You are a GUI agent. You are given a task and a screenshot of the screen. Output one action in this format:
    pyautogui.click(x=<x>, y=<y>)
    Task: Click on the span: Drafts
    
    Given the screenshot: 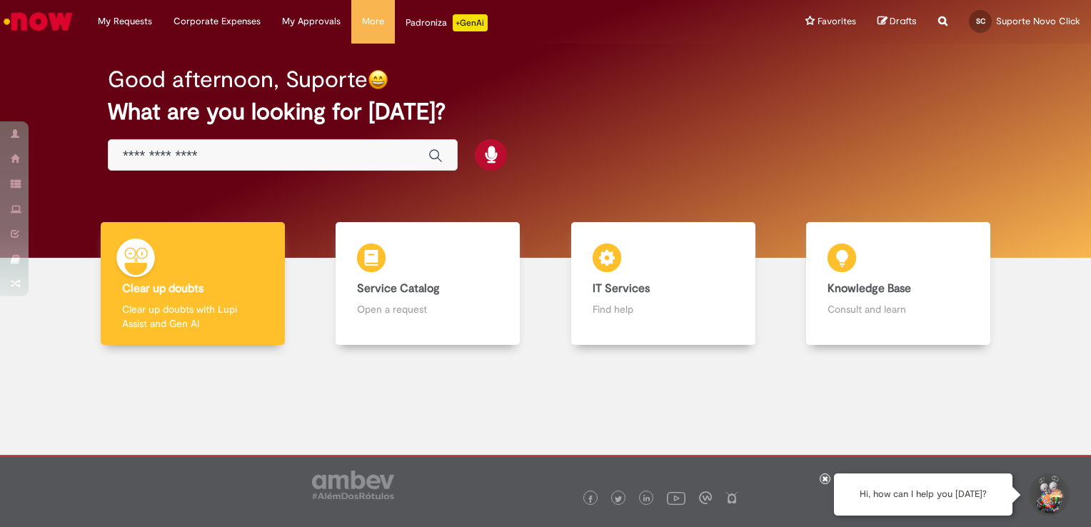 What is the action you would take?
    pyautogui.click(x=904, y=21)
    